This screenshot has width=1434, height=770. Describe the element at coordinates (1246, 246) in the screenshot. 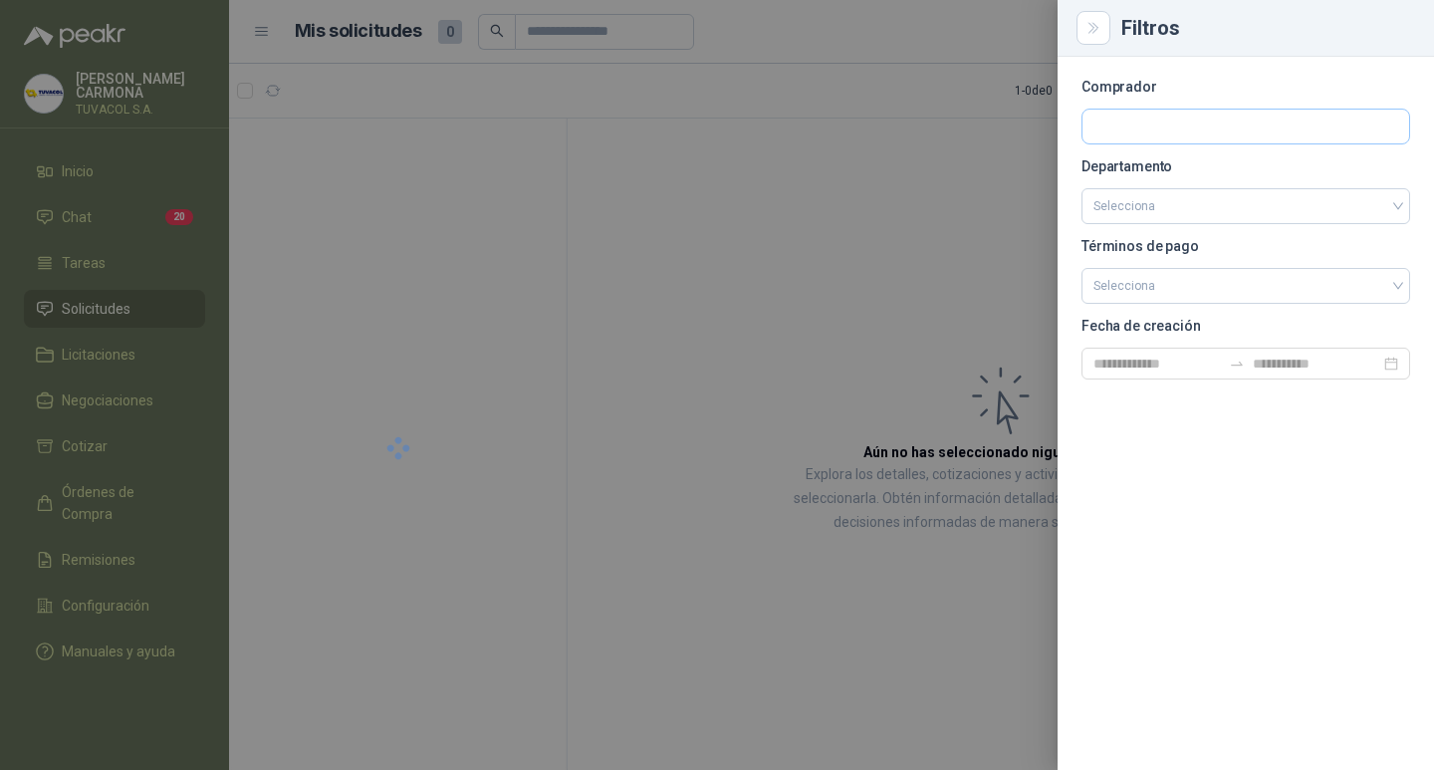

I see `p: Términos de pago` at that location.